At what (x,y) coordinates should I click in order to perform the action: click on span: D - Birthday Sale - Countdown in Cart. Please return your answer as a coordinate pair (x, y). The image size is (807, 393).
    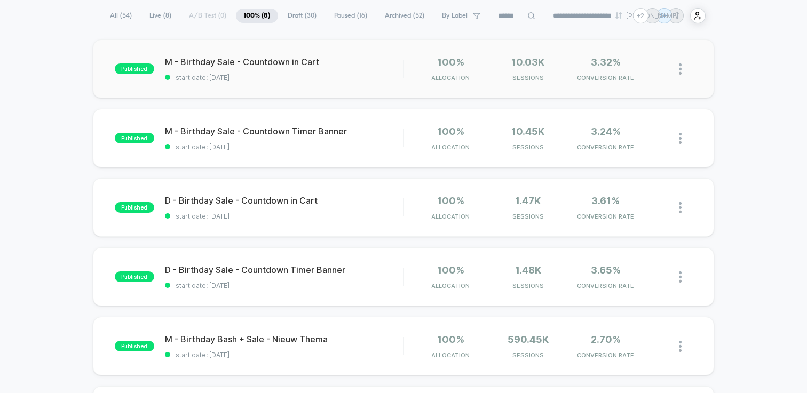
    Looking at the image, I should click on (284, 201).